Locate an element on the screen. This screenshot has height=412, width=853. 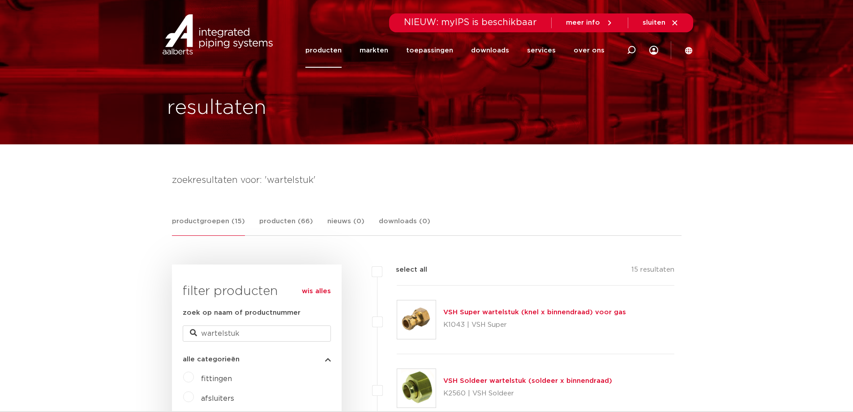
a: over ons is located at coordinates (589, 50).